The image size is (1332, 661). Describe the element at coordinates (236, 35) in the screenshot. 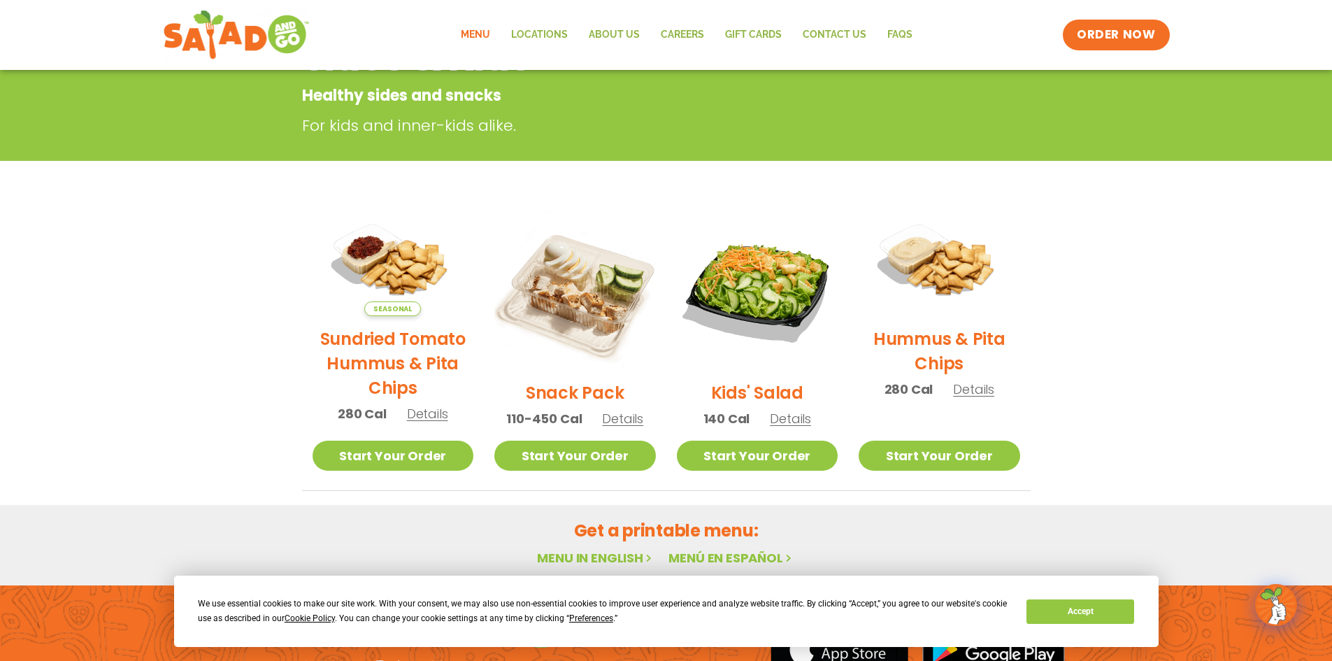

I see `img: new-SAG-logo-768×292` at that location.